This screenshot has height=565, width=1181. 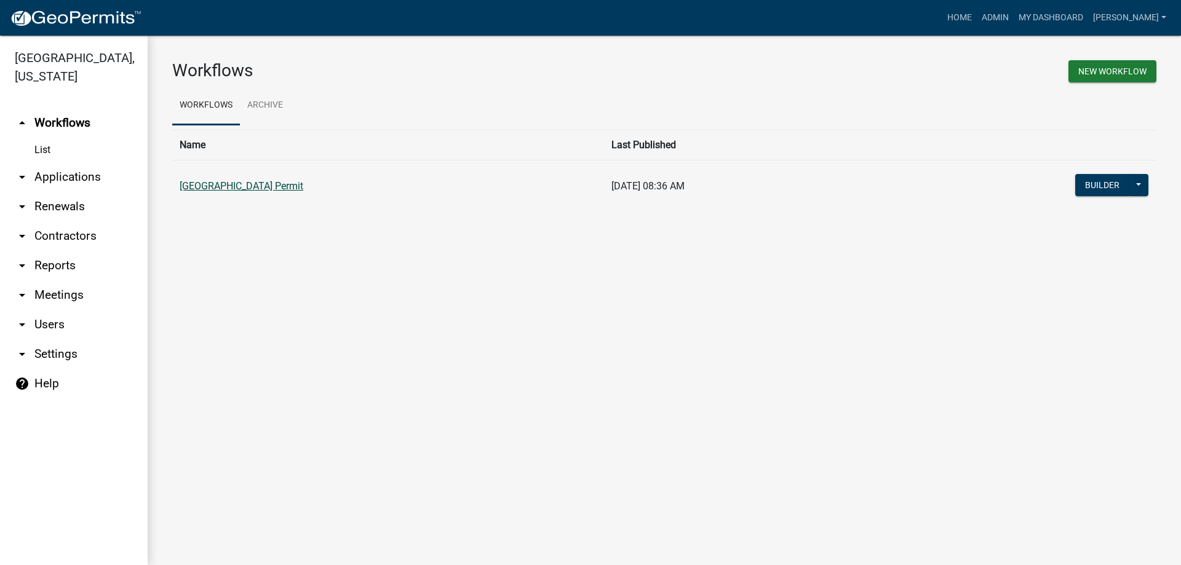 What do you see at coordinates (22, 123) in the screenshot?
I see `i: arrow_drop_up` at bounding box center [22, 123].